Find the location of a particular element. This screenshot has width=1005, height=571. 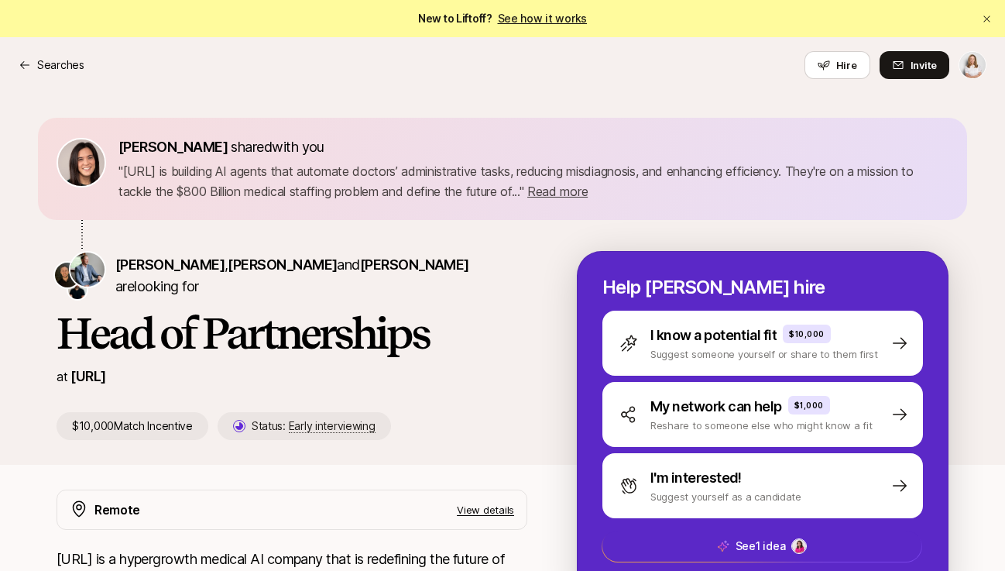

p: Reshare to someone else who might know a fit is located at coordinates (761, 425).